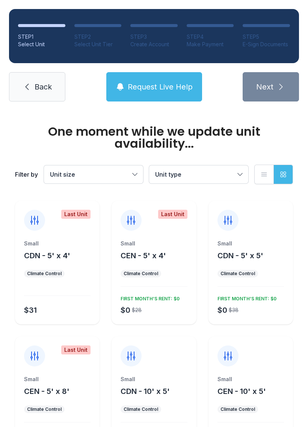 This screenshot has height=427, width=308. Describe the element at coordinates (143, 256) in the screenshot. I see `button: CEN - 5' x 4'` at that location.